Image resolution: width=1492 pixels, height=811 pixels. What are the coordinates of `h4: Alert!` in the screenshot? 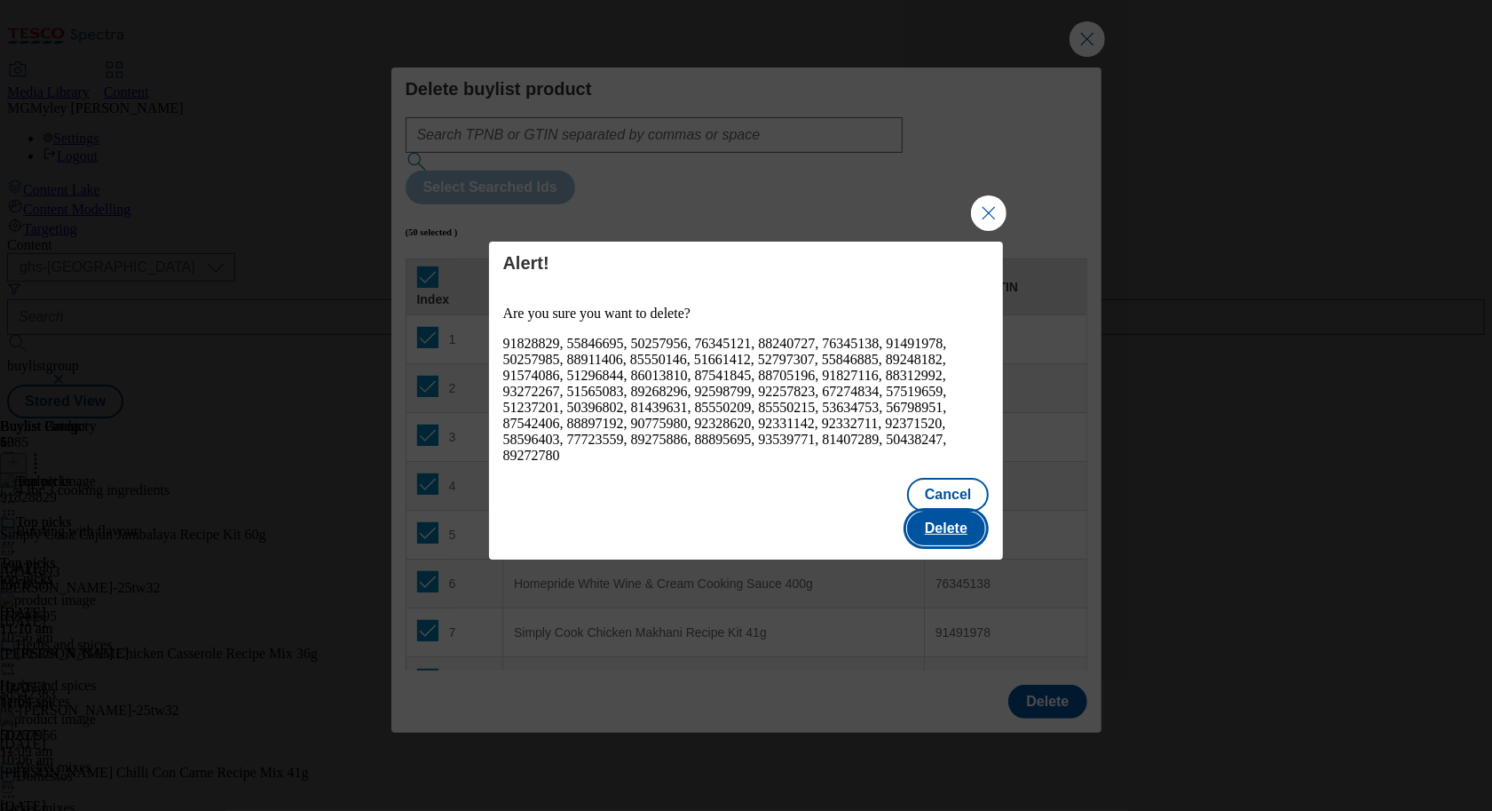 It's located at (747, 263).